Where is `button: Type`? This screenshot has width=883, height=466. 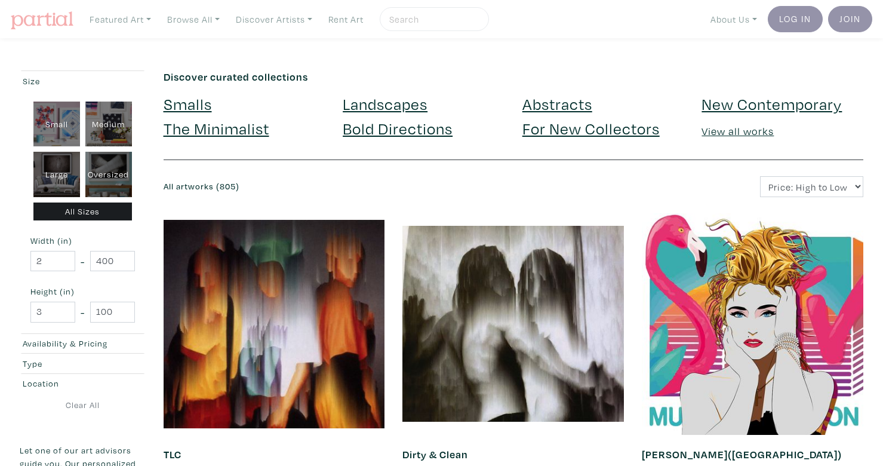
button: Type is located at coordinates (82, 363).